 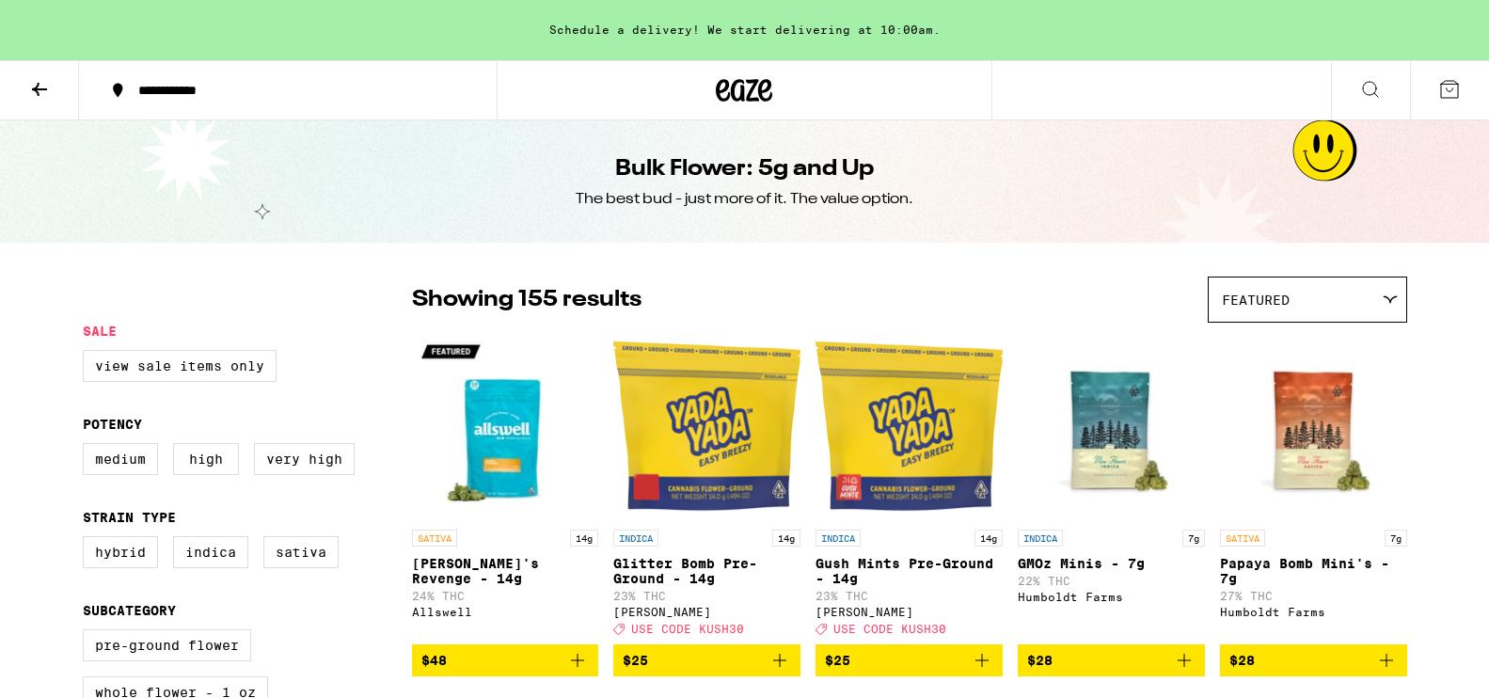 I want to click on a: Open page for Jack's Revenge - 14g from Allswell, so click(x=505, y=488).